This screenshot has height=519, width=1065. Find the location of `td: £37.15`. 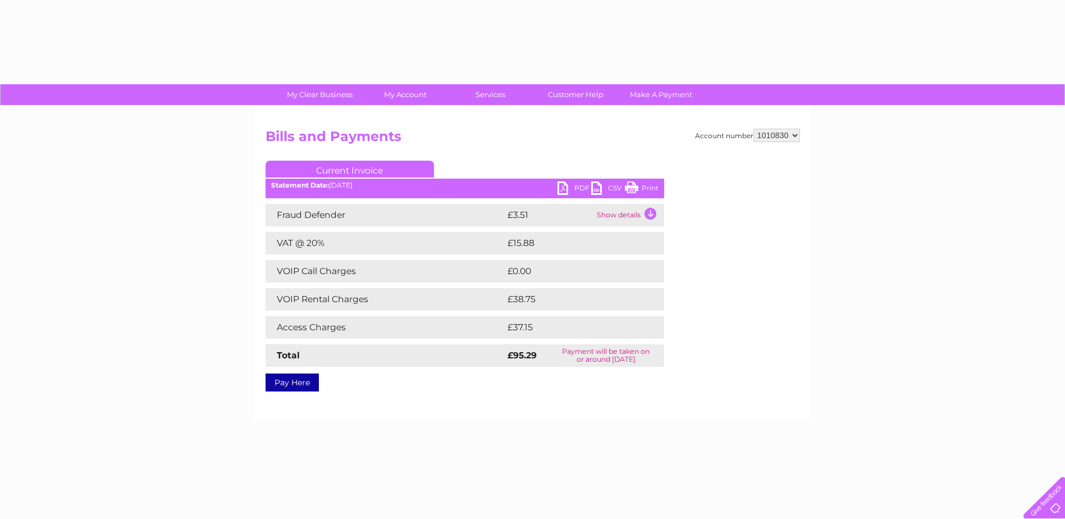

td: £37.15 is located at coordinates (572, 327).